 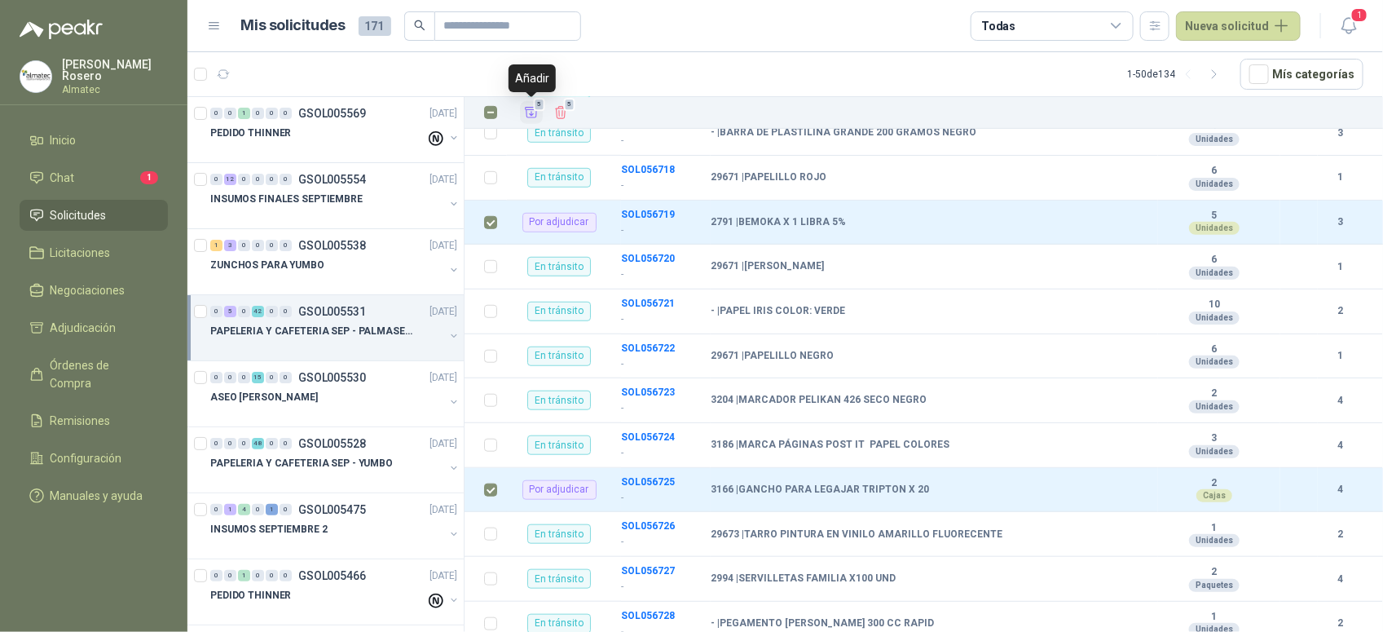 I want to click on button: Eliminar, so click(x=561, y=112).